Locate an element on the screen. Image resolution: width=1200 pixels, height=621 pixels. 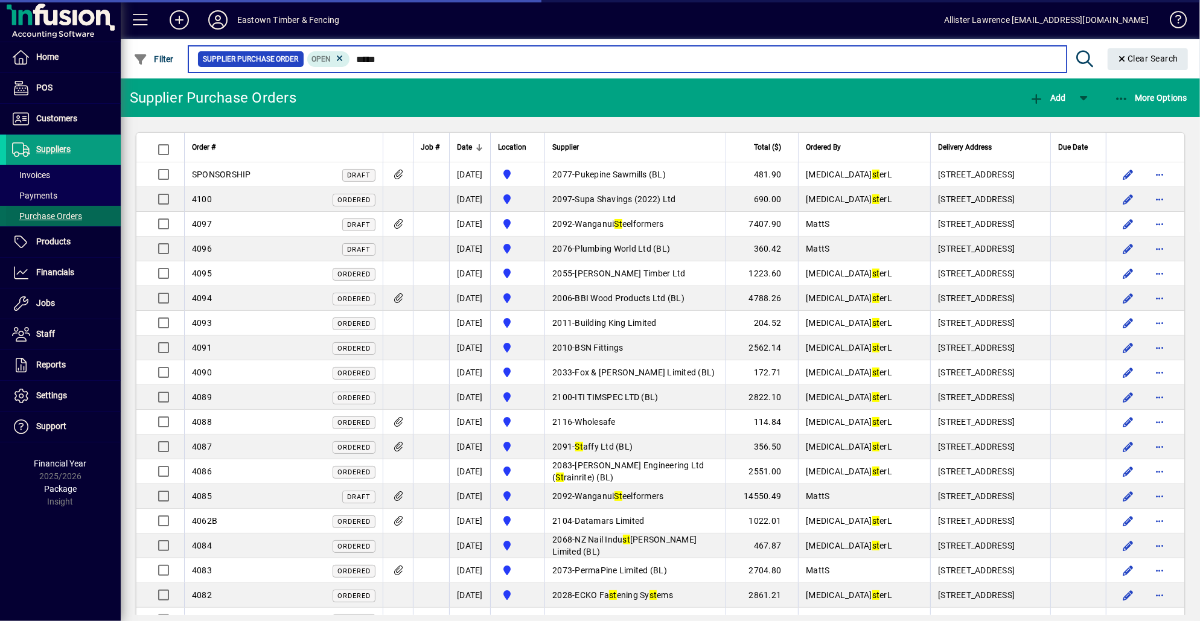
div: Date is located at coordinates (470, 147).